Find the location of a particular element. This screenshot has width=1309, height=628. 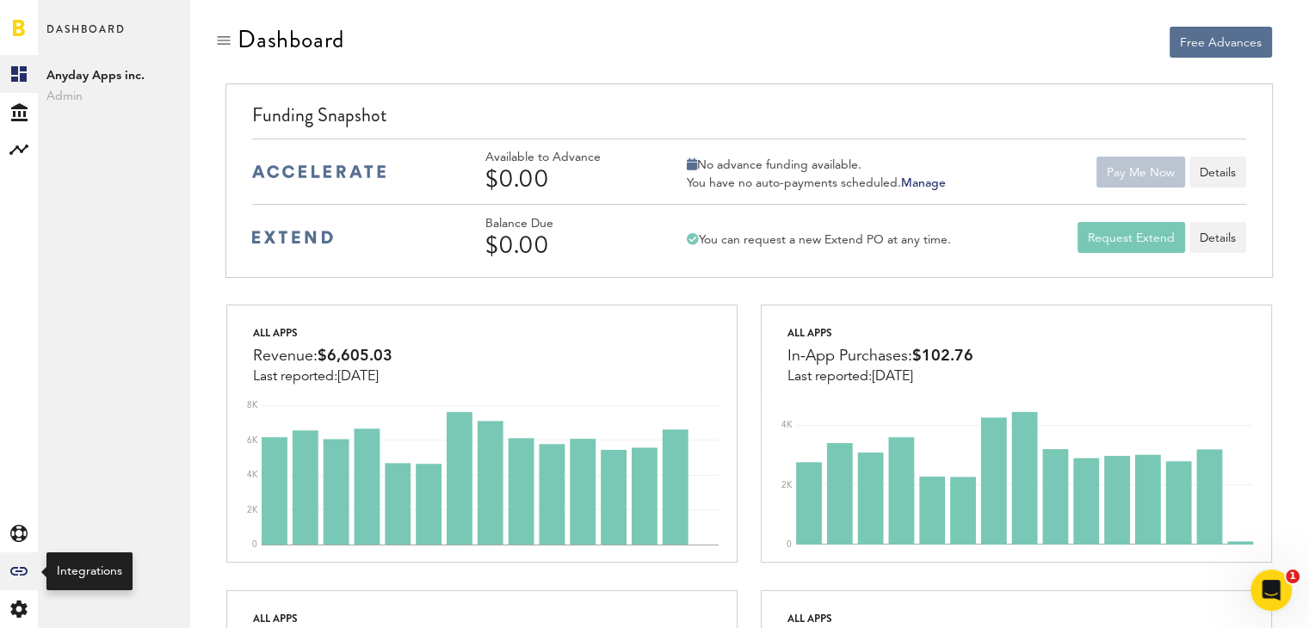

span: $6,605.03 is located at coordinates (355, 356).